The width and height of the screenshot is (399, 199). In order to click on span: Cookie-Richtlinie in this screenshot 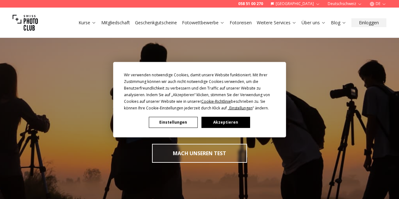, I will do `click(216, 101)`.